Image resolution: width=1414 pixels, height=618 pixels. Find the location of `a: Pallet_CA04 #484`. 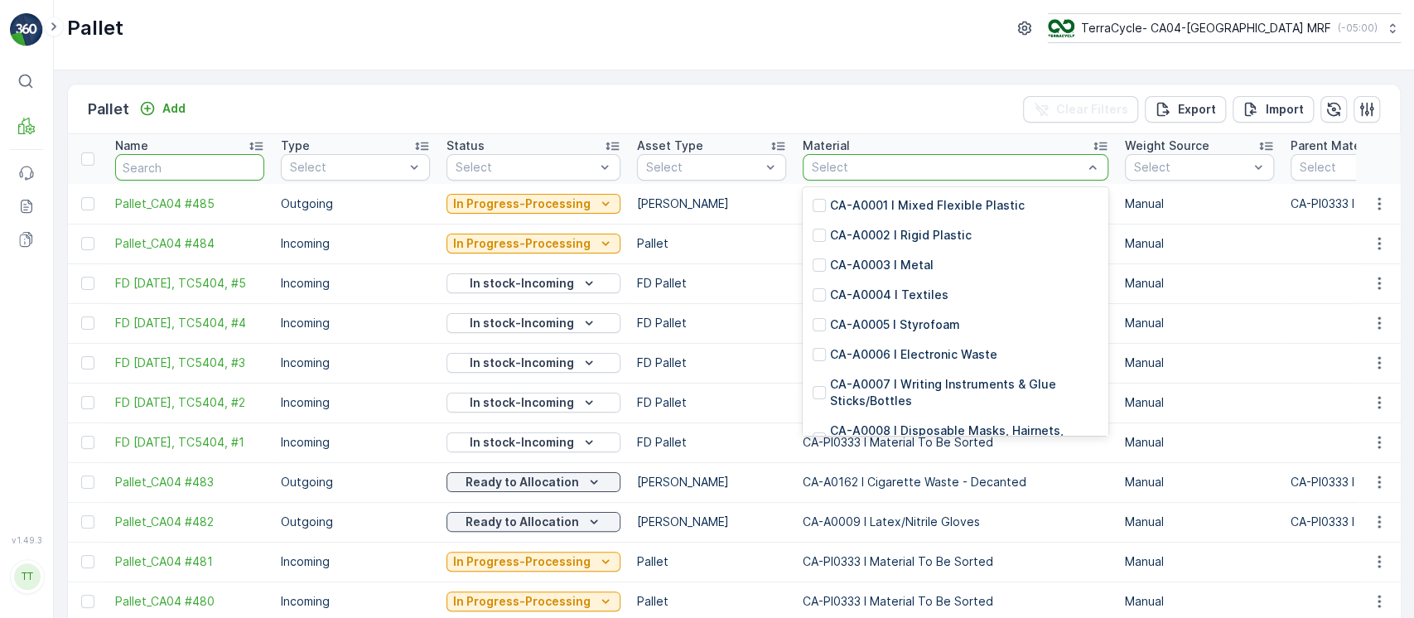

a: Pallet_CA04 #484 is located at coordinates (190, 244).